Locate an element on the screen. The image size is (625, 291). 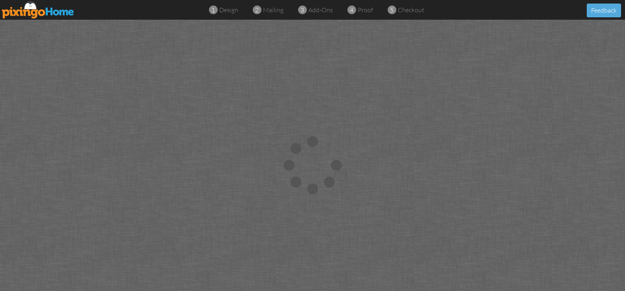
span: proof is located at coordinates (365, 10).